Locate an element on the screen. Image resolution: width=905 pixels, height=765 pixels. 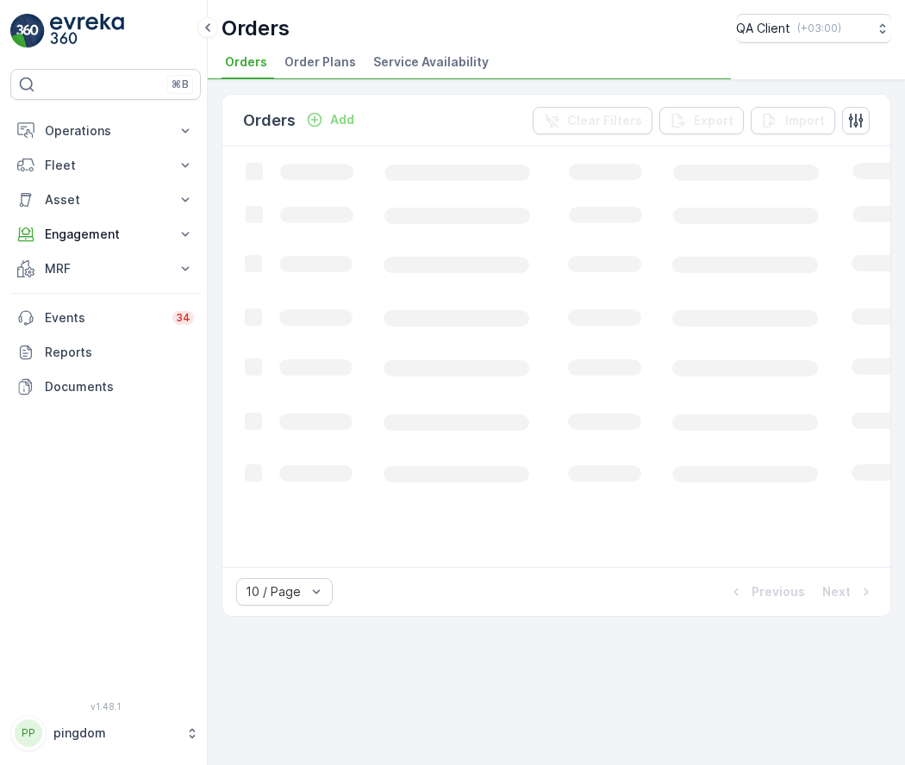
p: Clear Filters is located at coordinates (604, 121).